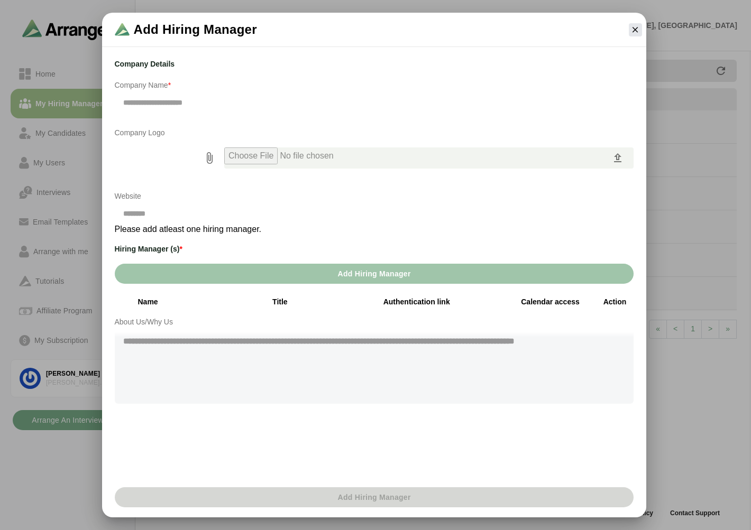 This screenshot has width=751, height=530. What do you see at coordinates (374, 85) in the screenshot?
I see `p: Company Name` at bounding box center [374, 85].